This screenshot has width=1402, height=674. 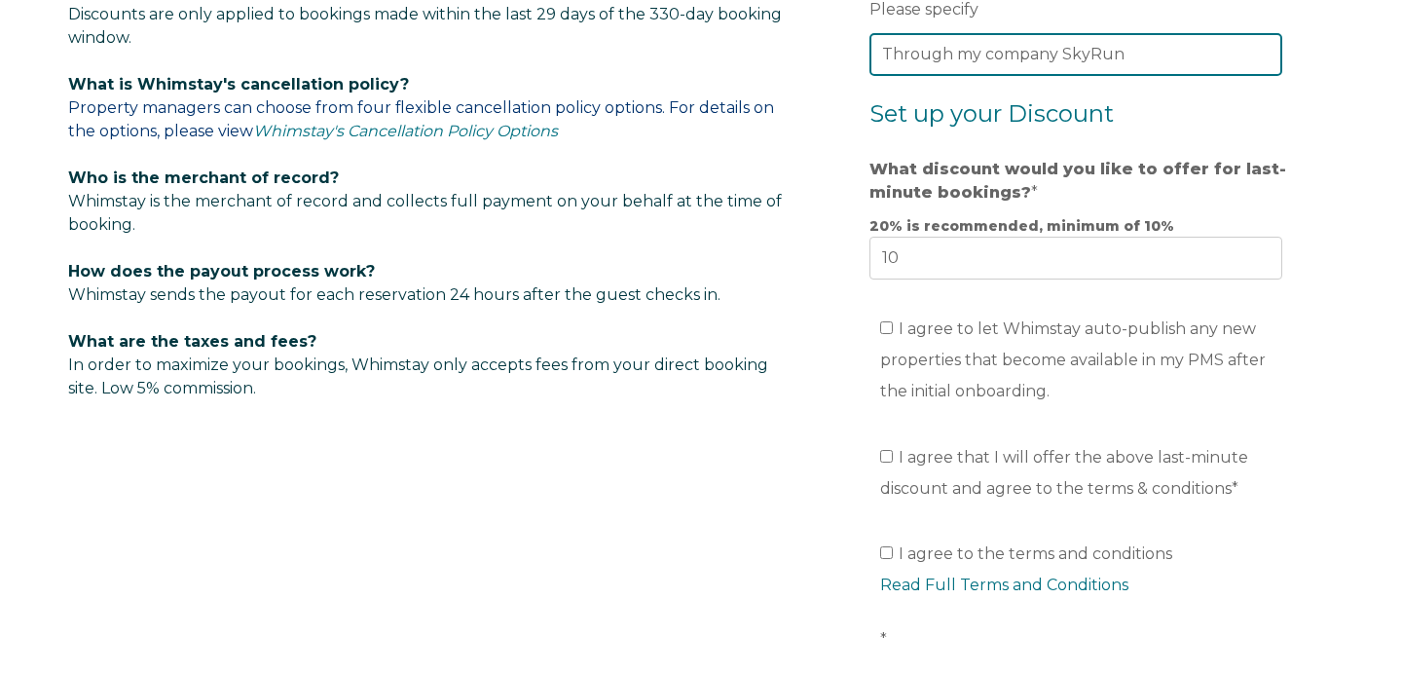 What do you see at coordinates (1078, 180) in the screenshot?
I see `strong: What discount would you like to offer for last-minute bookings?` at bounding box center [1078, 180].